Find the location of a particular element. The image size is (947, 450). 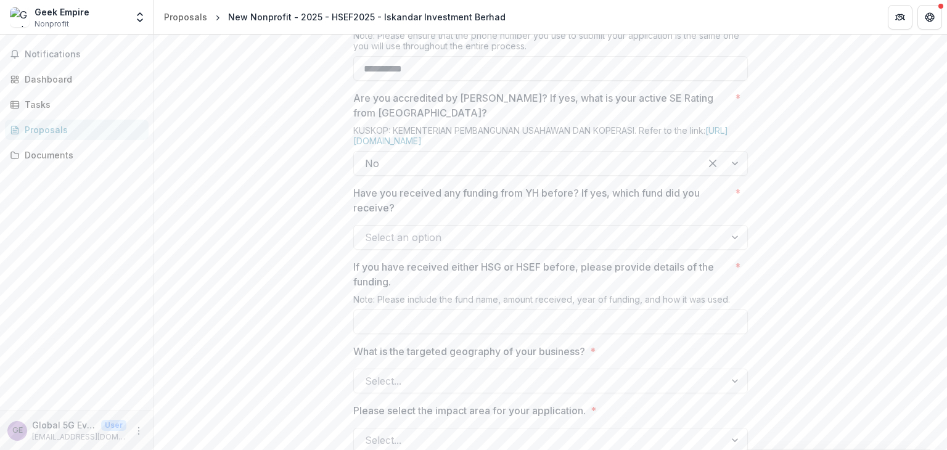

button: More is located at coordinates (139, 431).